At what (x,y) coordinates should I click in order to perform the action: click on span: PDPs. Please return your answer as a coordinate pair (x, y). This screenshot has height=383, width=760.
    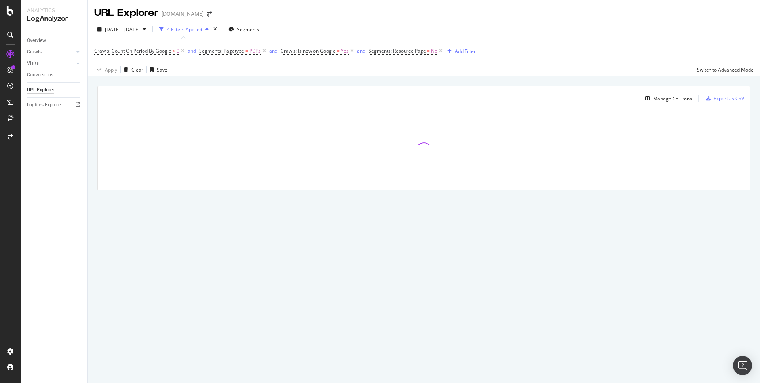
    Looking at the image, I should click on (255, 51).